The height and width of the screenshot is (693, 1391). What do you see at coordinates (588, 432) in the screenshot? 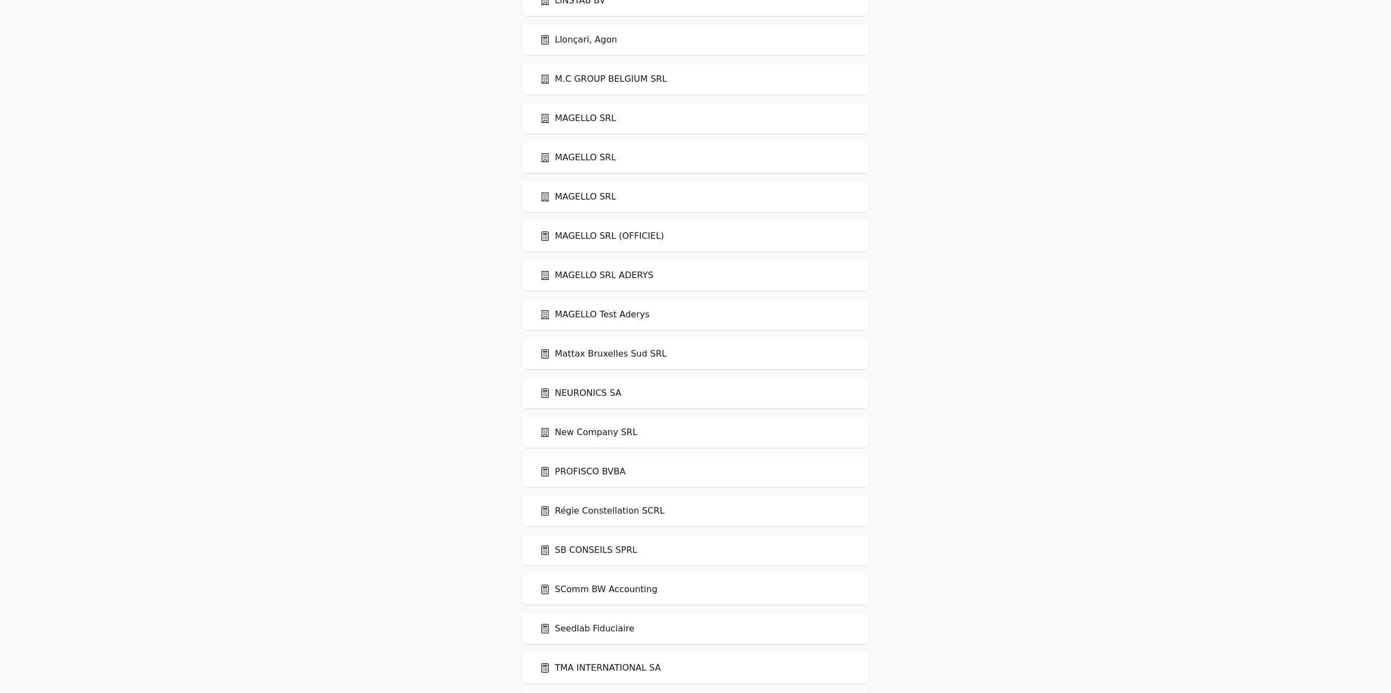
I see `a: New Company SRL` at bounding box center [588, 432].